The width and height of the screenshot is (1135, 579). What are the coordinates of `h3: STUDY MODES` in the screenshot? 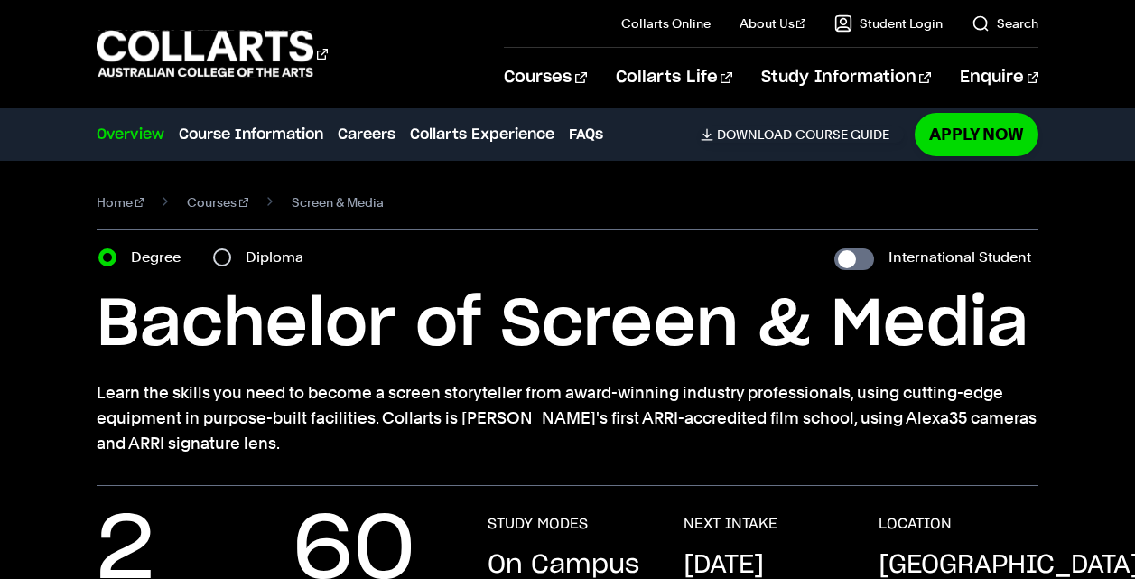 It's located at (537, 524).